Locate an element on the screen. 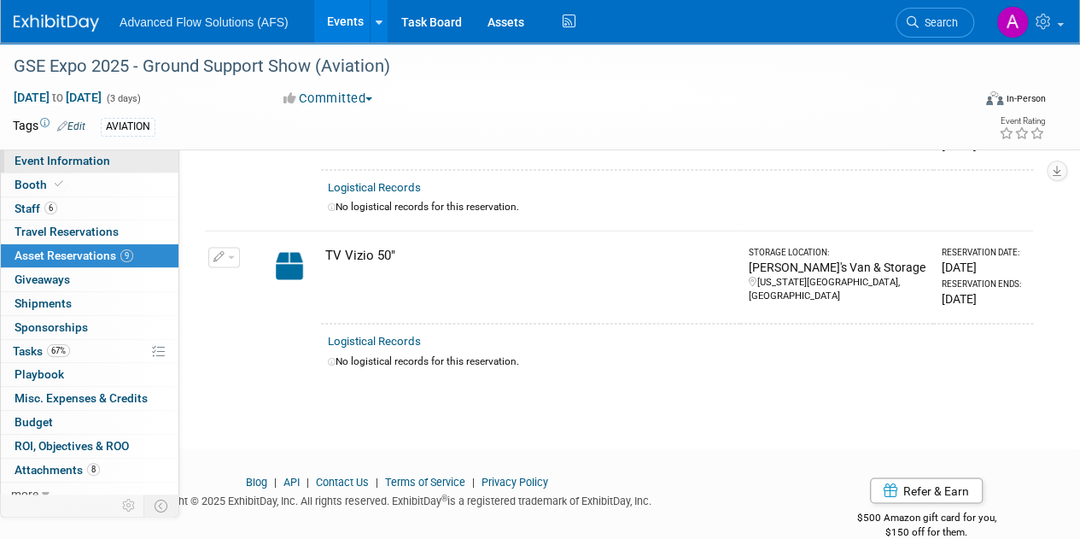 The height and width of the screenshot is (539, 1080). button: Committed is located at coordinates (328, 98).